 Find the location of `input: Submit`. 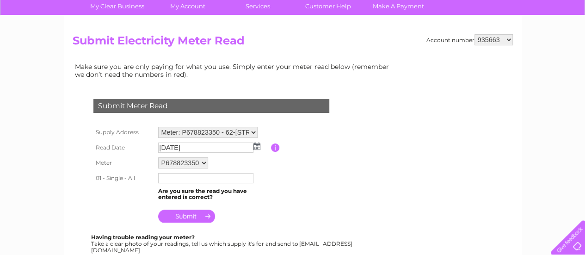

input: Submit is located at coordinates (186, 216).